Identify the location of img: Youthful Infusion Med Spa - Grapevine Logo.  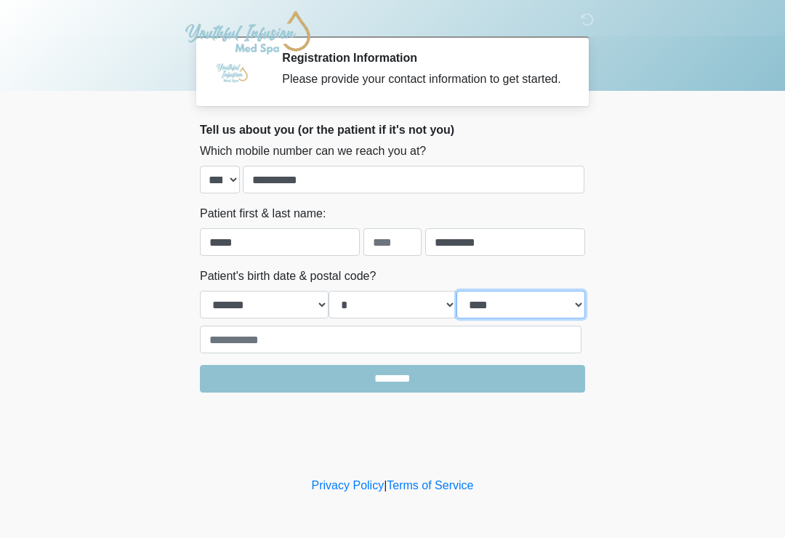
(248, 33).